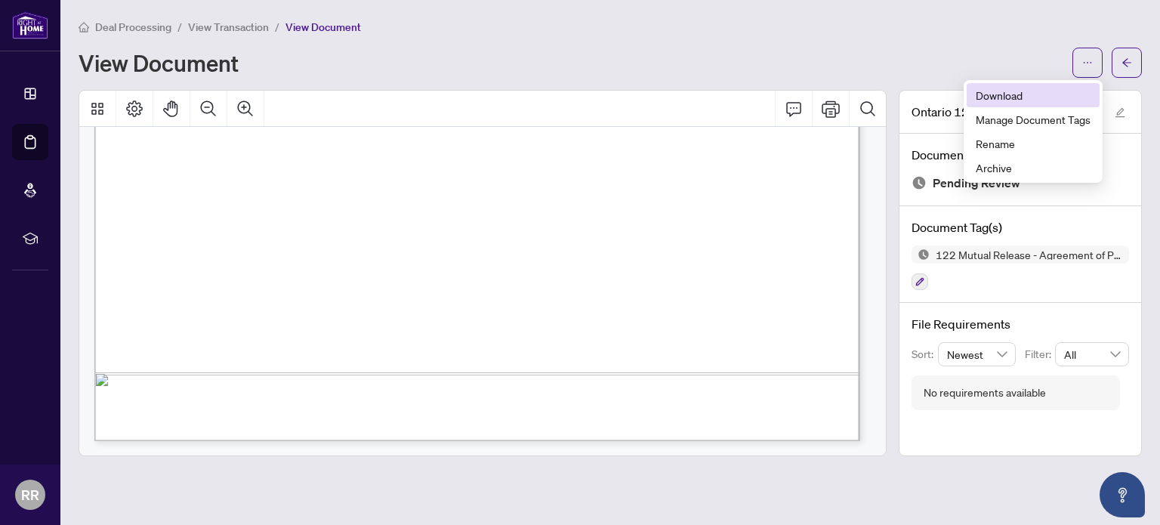  What do you see at coordinates (1127, 63) in the screenshot?
I see `span: arrow-left` at bounding box center [1127, 63].